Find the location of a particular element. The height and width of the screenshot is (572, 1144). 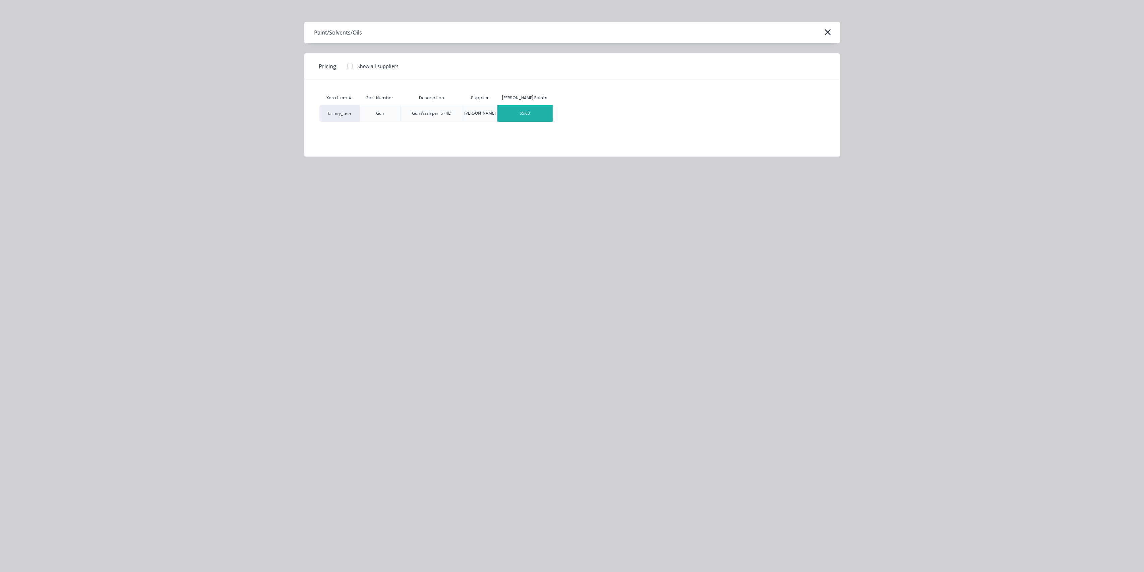

div: Gun is located at coordinates (380, 113).